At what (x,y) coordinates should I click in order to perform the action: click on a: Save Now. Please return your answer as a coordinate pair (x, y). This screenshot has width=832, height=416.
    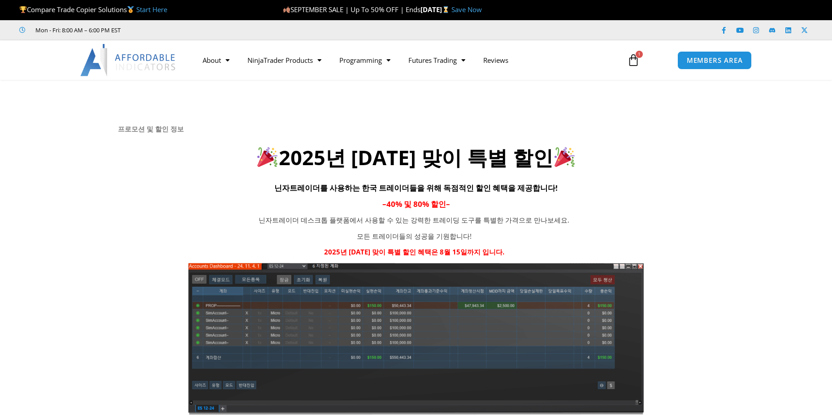
    Looking at the image, I should click on (467, 9).